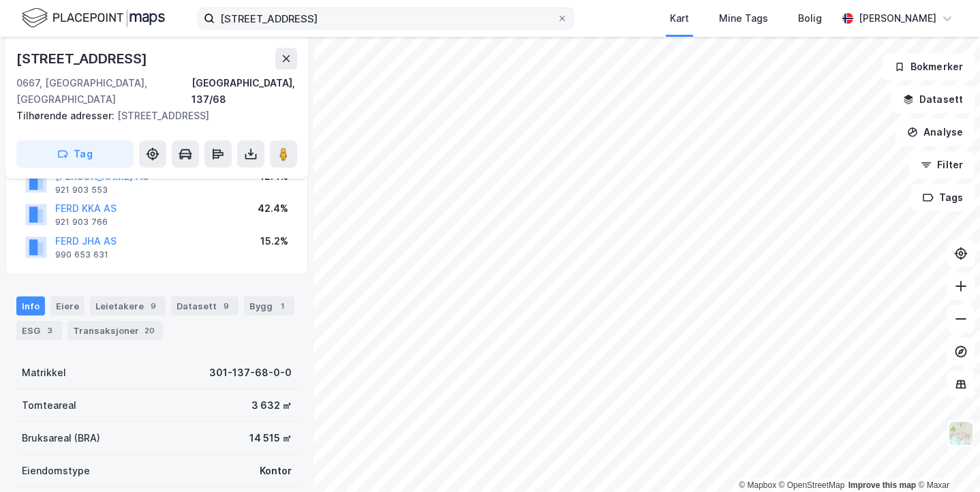 The image size is (980, 492). I want to click on div: Transaksjoner, so click(115, 330).